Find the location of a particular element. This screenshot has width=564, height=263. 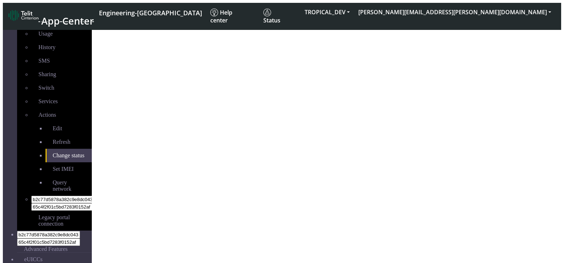

a: Help center is located at coordinates (234, 16).